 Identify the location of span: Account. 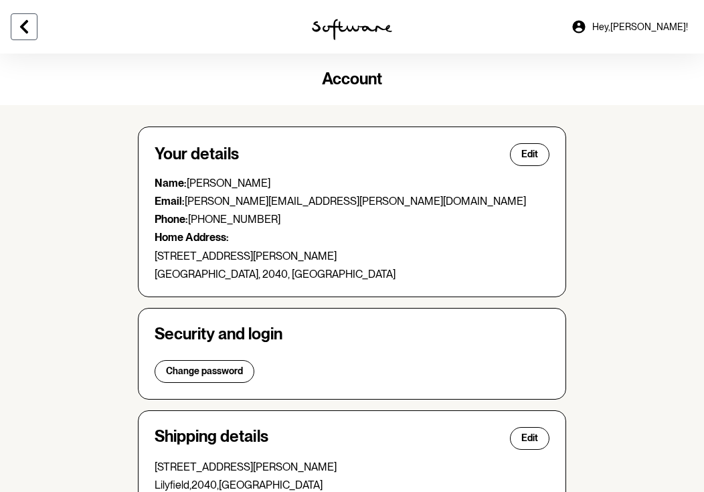
(352, 78).